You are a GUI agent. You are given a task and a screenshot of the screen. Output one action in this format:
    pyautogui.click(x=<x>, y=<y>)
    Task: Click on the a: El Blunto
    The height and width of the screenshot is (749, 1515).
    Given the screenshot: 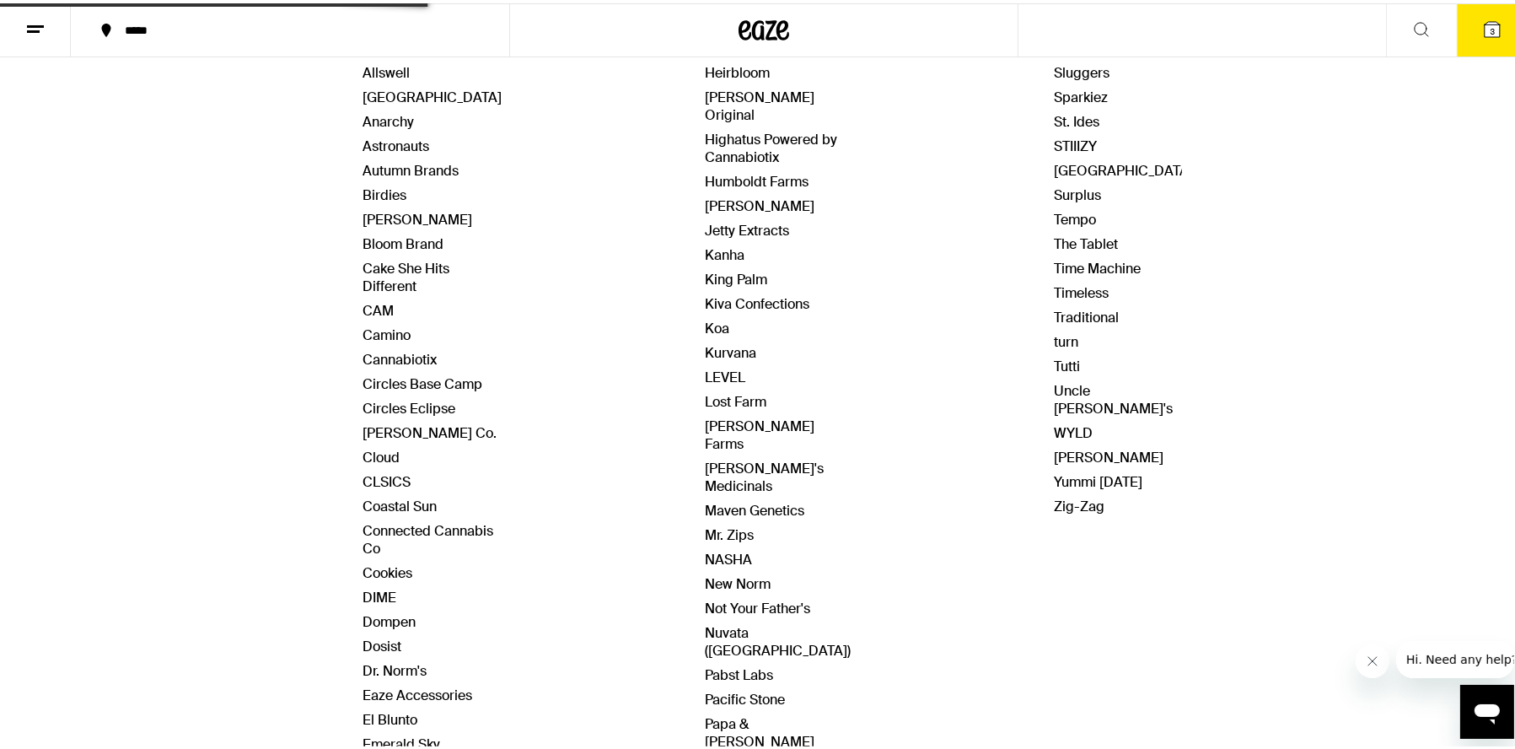 What is the action you would take?
    pyautogui.click(x=390, y=716)
    